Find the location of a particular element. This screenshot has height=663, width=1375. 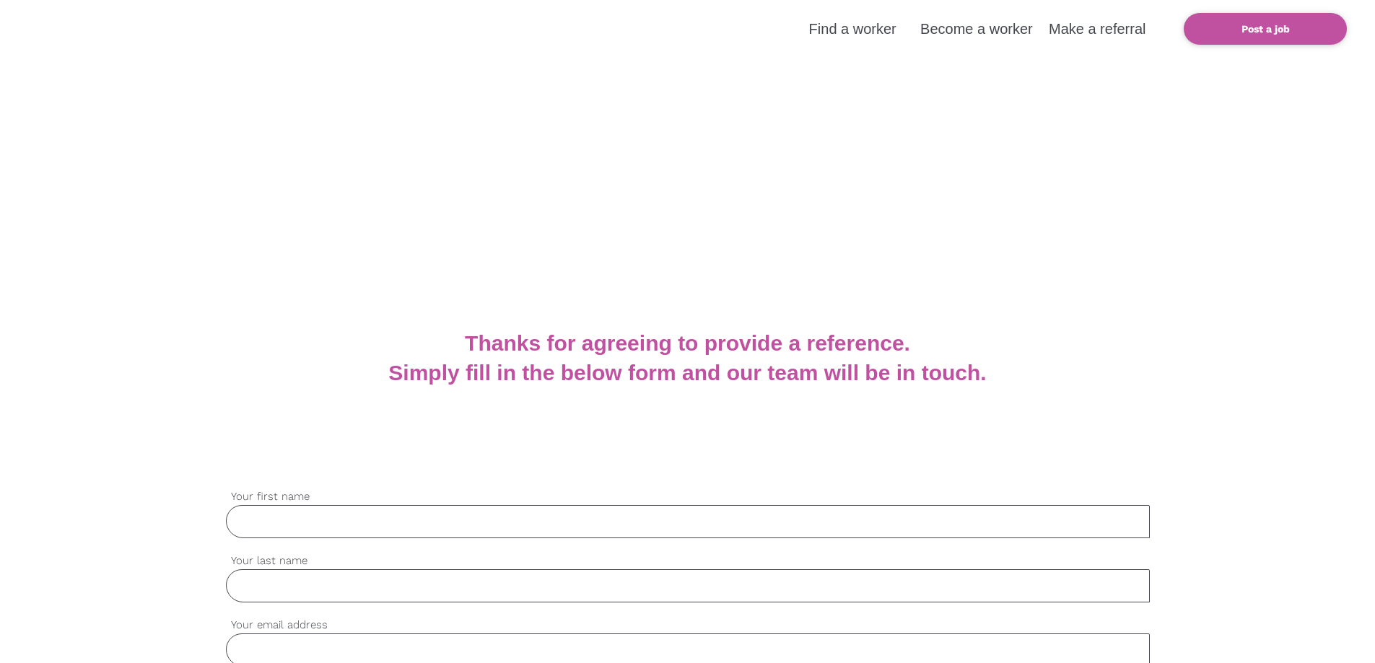

label: Your last name is located at coordinates (688, 561).